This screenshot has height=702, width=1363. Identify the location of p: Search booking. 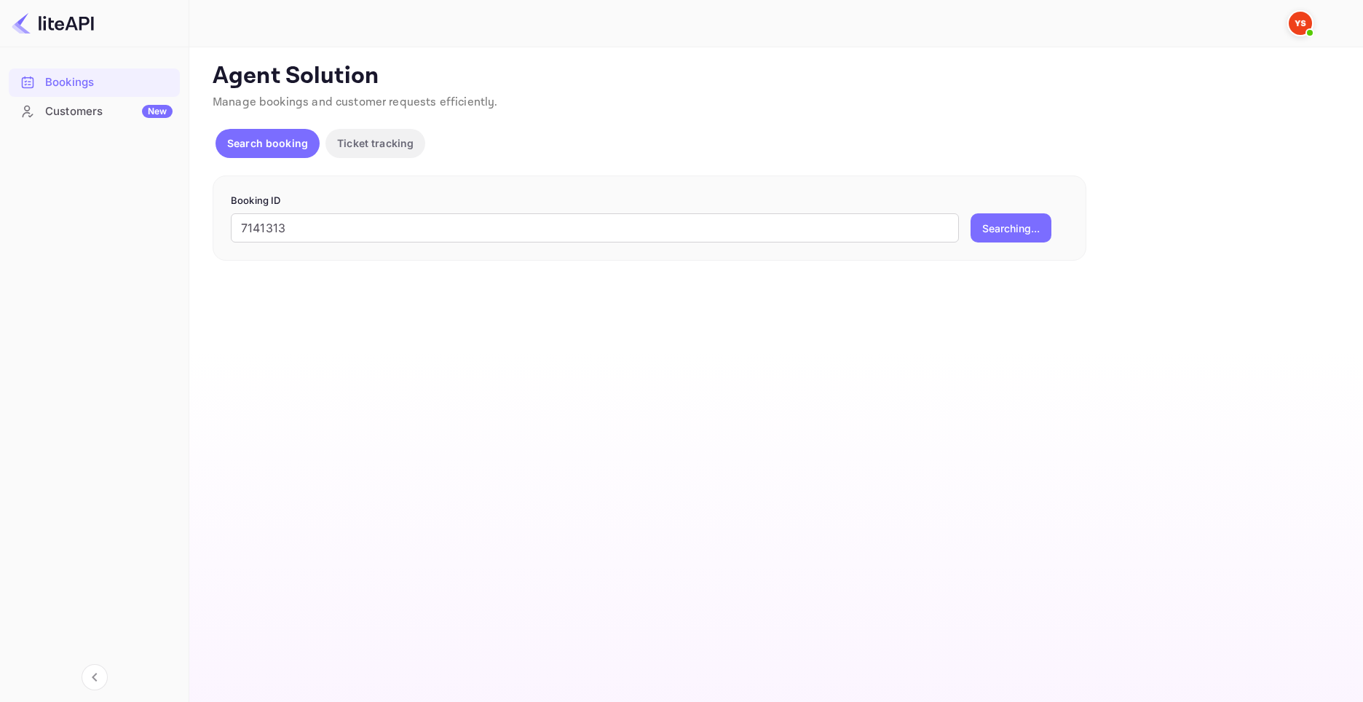
(267, 143).